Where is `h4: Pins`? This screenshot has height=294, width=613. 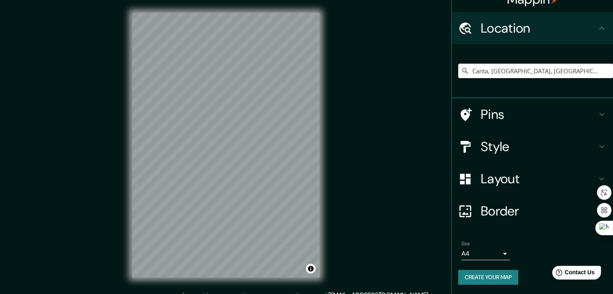
h4: Pins is located at coordinates (539, 114).